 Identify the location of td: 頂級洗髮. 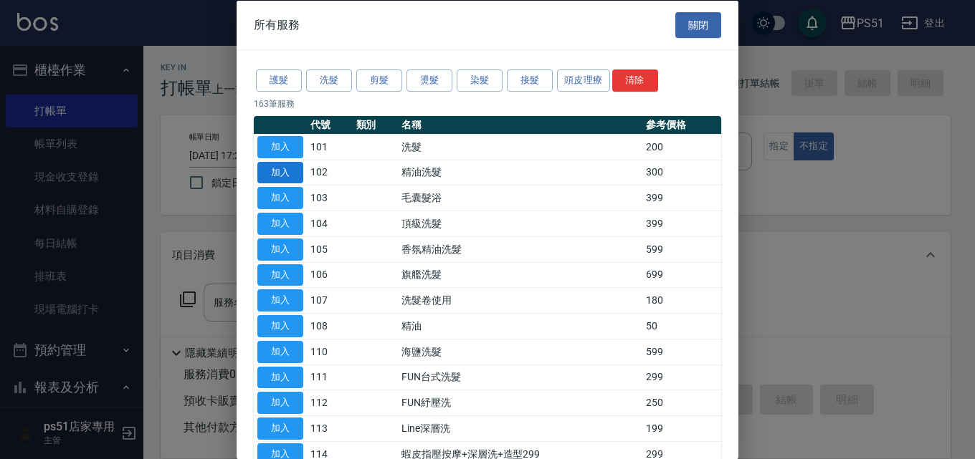
(520, 224).